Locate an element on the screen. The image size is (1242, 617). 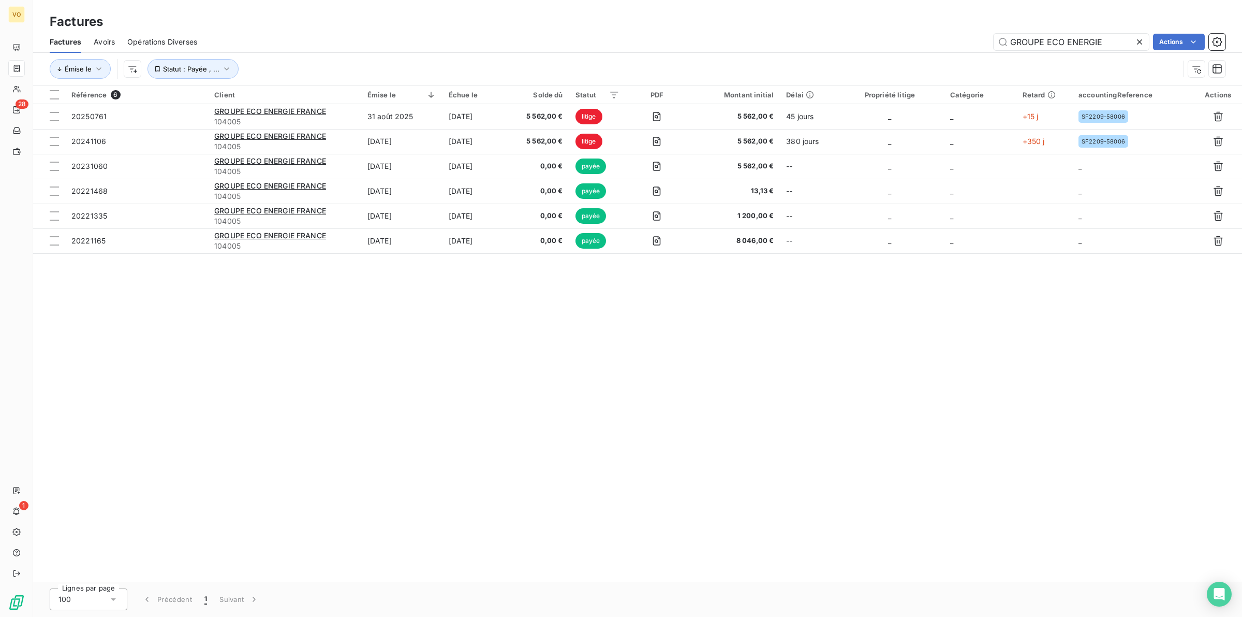
div: Échue le is located at coordinates (476, 95).